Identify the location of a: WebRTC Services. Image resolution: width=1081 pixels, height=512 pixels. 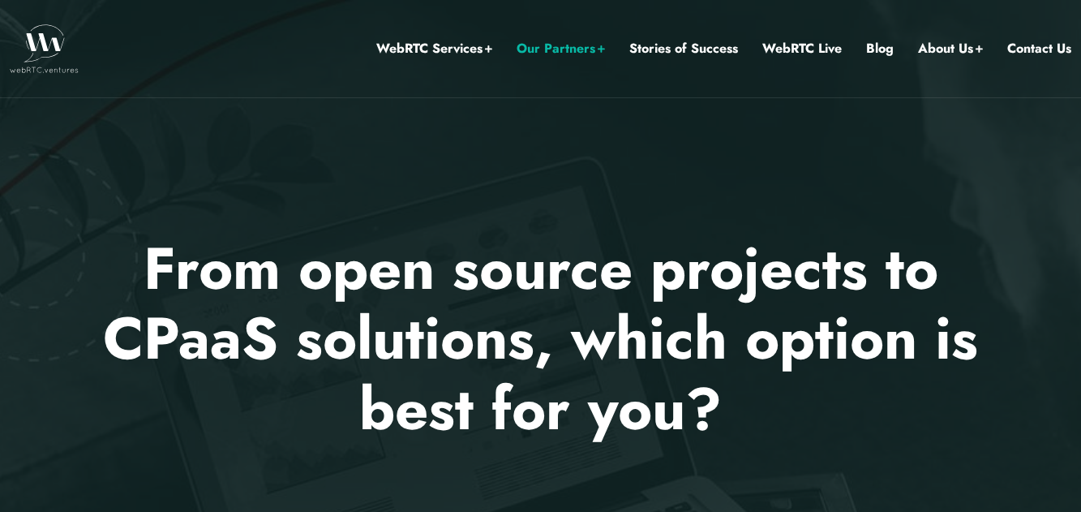
(434, 49).